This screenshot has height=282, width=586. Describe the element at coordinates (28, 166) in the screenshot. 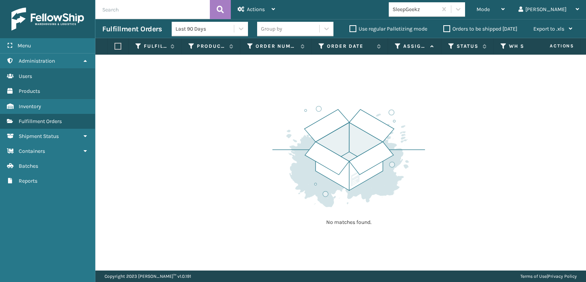

I see `span: Batches` at that location.